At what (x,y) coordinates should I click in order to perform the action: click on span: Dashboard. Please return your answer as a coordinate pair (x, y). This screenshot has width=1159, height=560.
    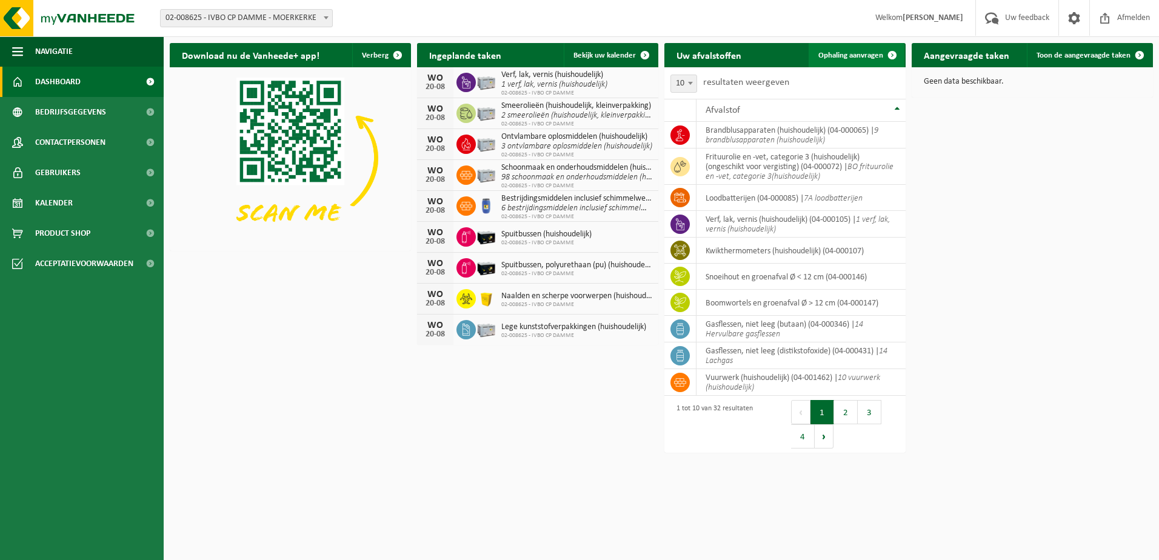
    Looking at the image, I should click on (58, 82).